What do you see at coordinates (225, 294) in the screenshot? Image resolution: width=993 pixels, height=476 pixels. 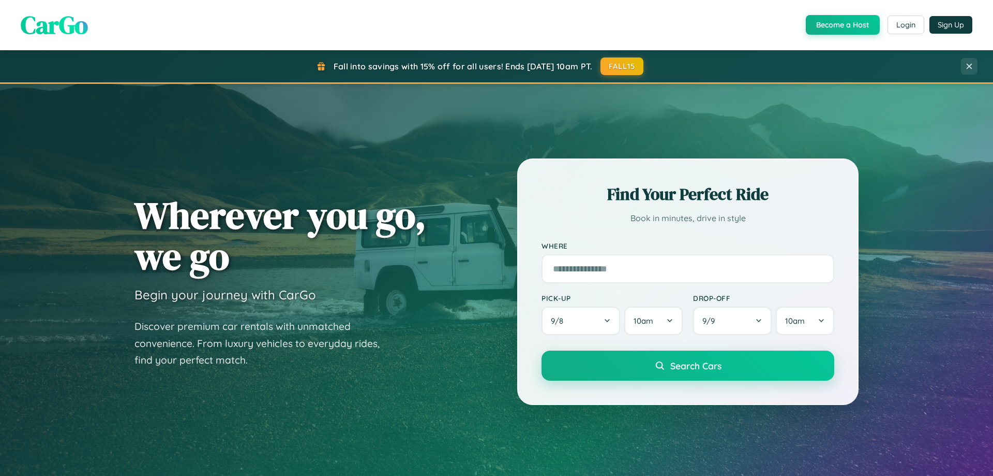 I see `h3: Begin your journey with CarGo` at bounding box center [225, 294].